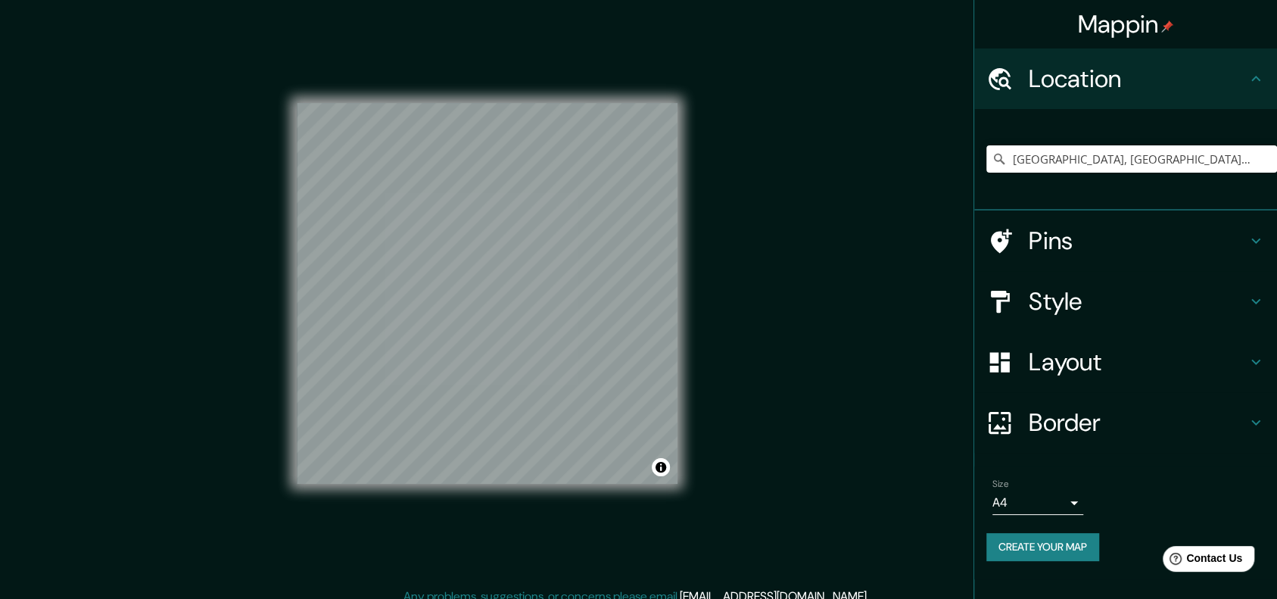 The width and height of the screenshot is (1277, 599). I want to click on h4: Pins, so click(1137, 241).